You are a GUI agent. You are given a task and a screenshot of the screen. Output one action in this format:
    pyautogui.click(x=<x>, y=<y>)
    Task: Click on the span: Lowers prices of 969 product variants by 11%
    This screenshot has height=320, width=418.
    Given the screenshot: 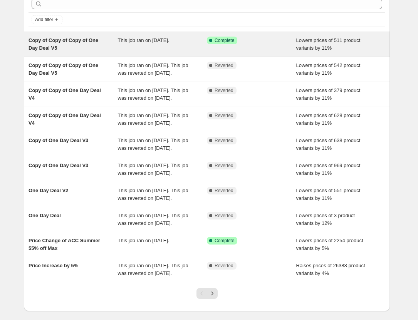 What is the action you would take?
    pyautogui.click(x=328, y=169)
    